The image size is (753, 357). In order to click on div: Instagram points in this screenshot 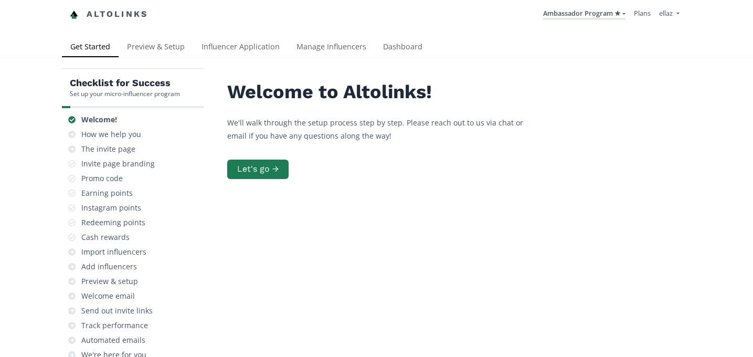, I will do `click(111, 208)`.